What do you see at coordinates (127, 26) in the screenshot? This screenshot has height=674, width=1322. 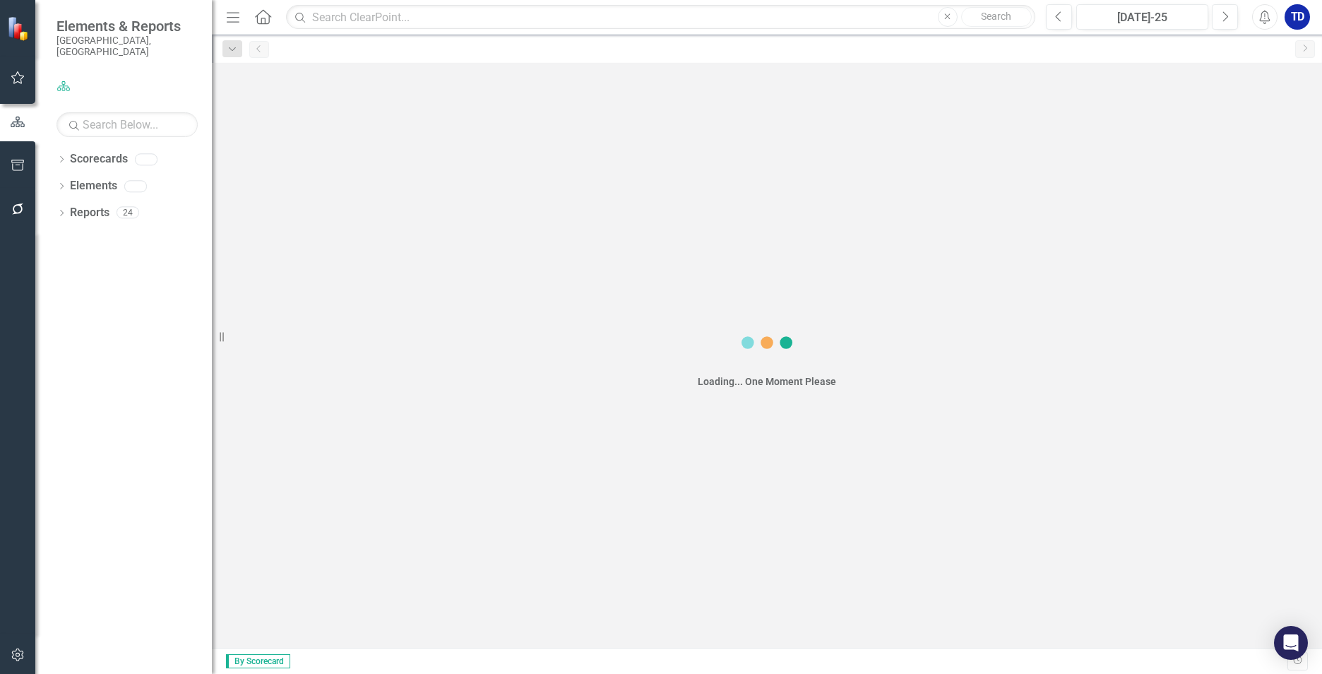 I see `span: Elements & Reports` at bounding box center [127, 26].